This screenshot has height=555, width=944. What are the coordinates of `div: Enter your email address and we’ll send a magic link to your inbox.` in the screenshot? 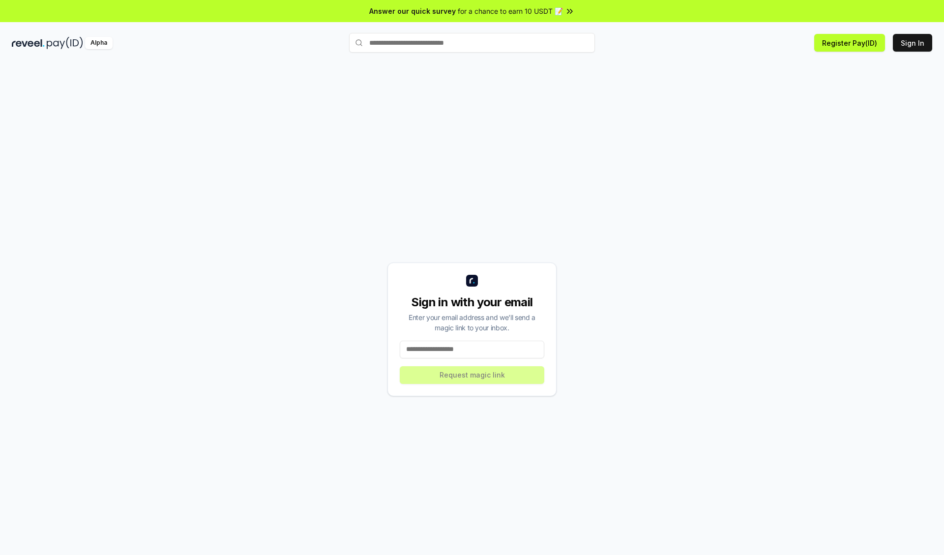 It's located at (472, 323).